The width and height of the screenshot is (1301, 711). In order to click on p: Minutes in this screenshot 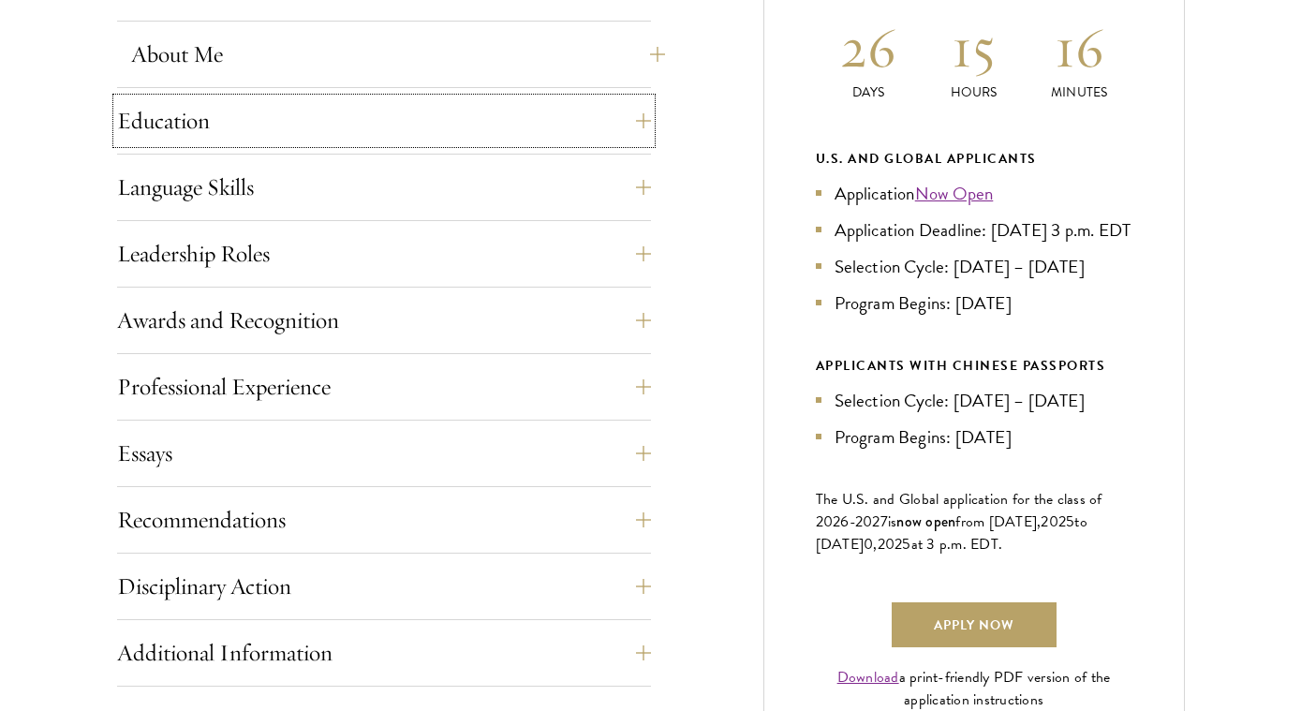, I will do `click(1079, 92)`.